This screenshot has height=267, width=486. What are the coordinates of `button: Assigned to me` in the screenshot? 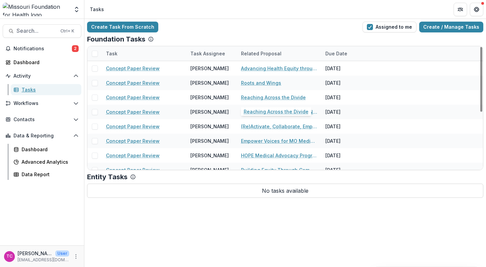 It's located at (390, 27).